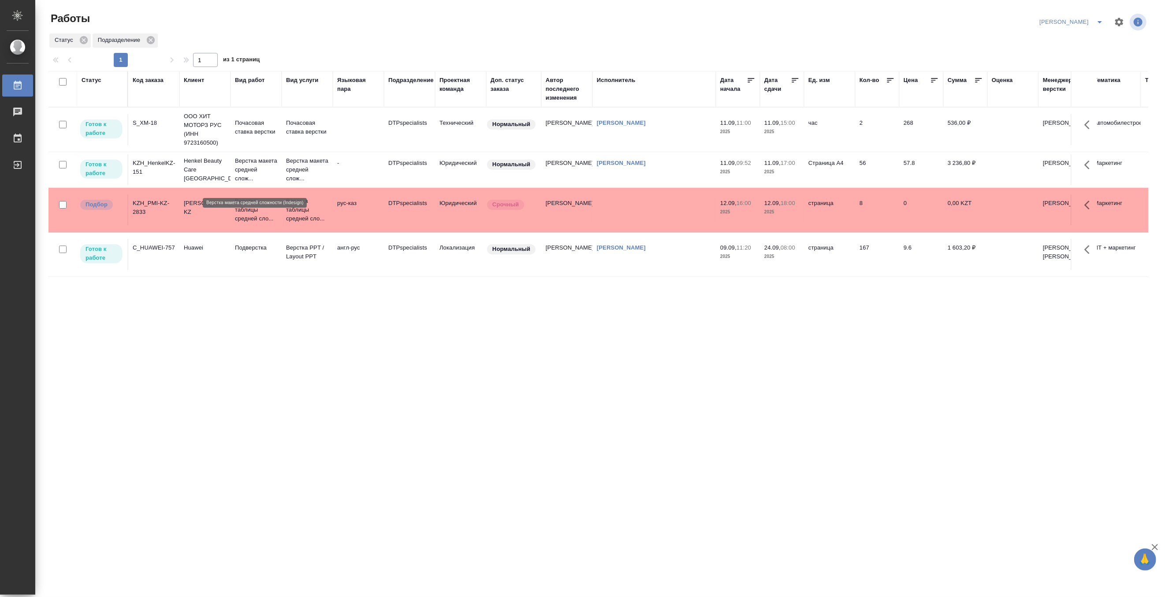 Image resolution: width=1165 pixels, height=597 pixels. What do you see at coordinates (302, 80) in the screenshot?
I see `div: Вид услуги` at bounding box center [302, 80].